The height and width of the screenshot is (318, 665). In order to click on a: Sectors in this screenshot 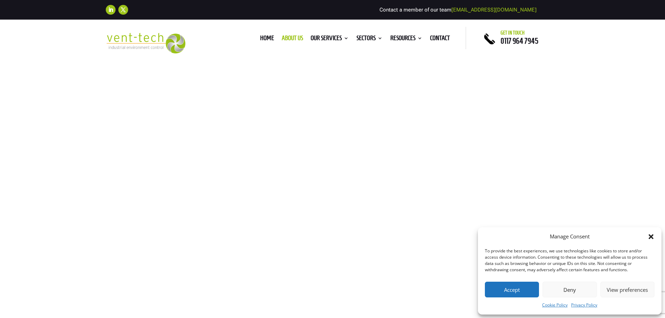, I will do `click(369, 39)`.